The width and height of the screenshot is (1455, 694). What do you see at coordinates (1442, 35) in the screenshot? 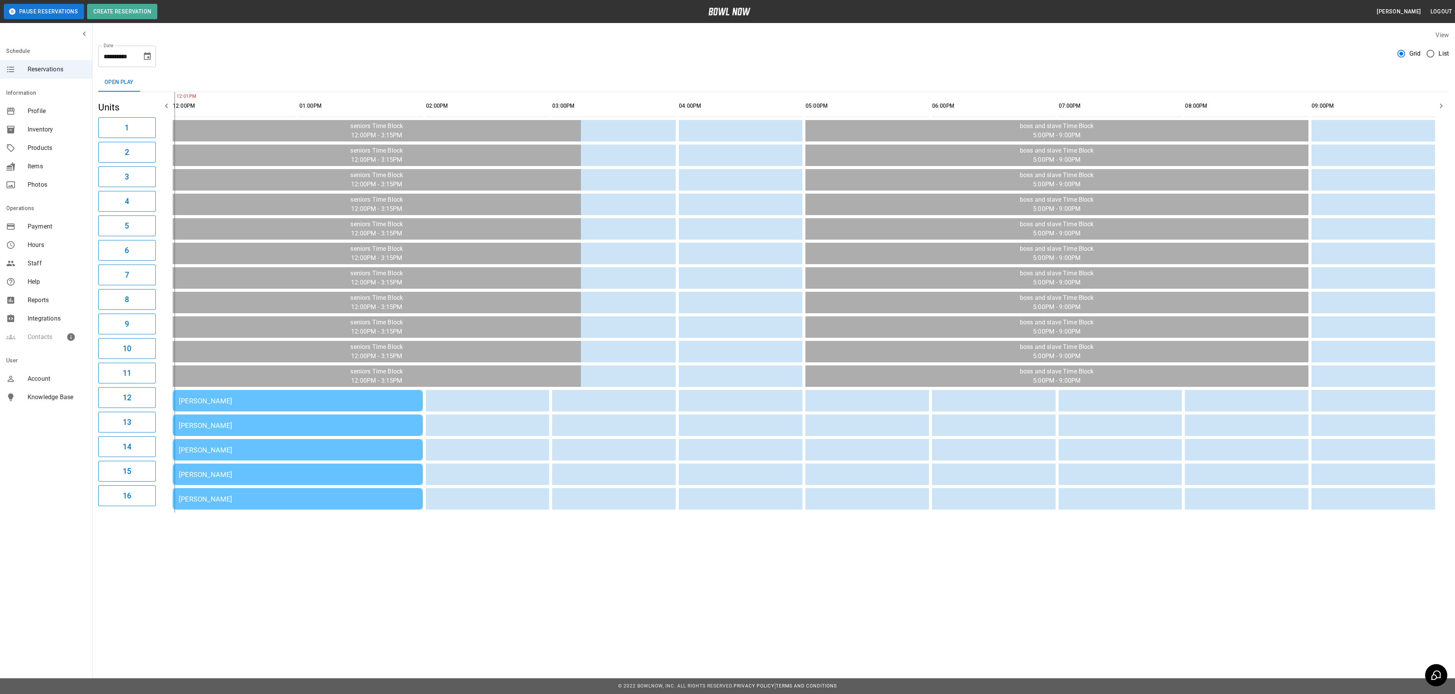
I see `label: View` at bounding box center [1442, 35].